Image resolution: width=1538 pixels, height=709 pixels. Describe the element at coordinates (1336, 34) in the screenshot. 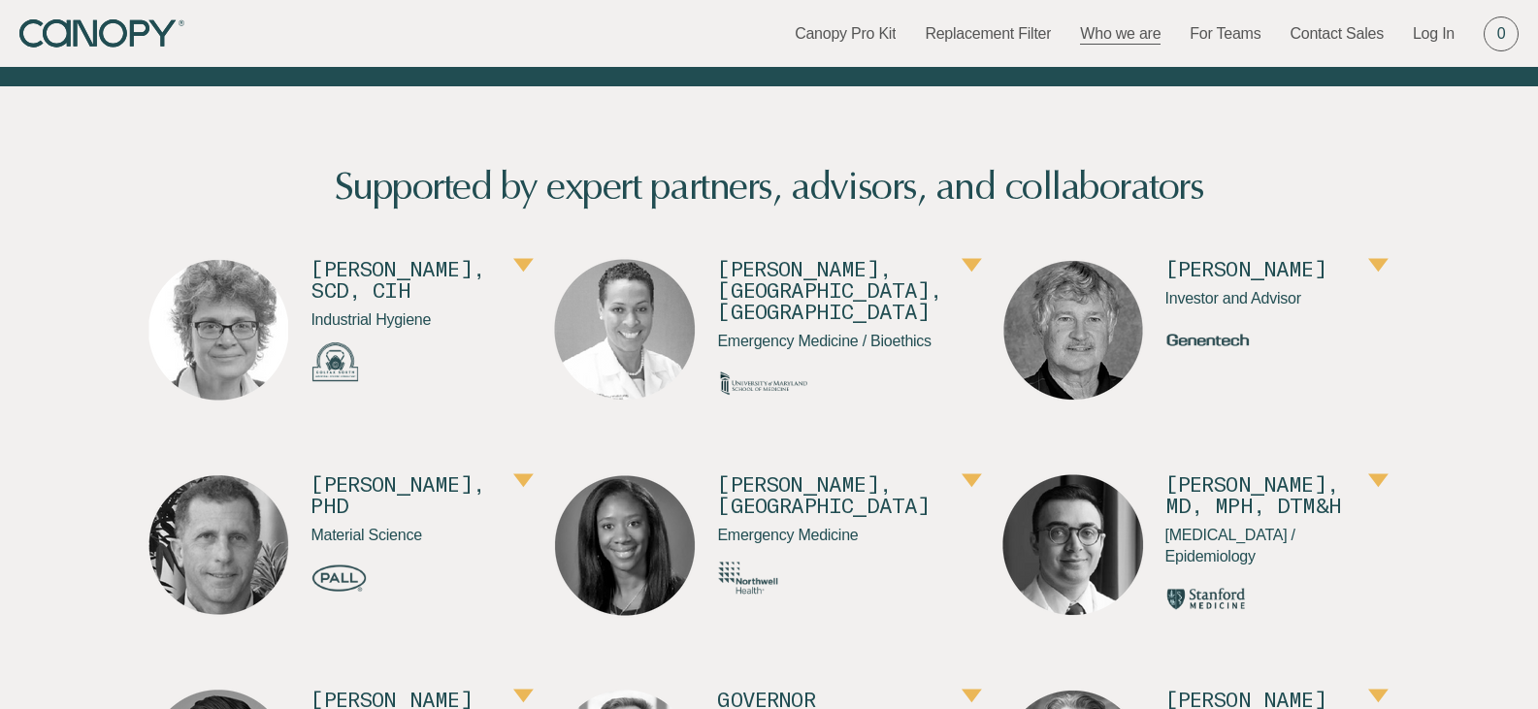

I see `a: Contact Sales` at that location.